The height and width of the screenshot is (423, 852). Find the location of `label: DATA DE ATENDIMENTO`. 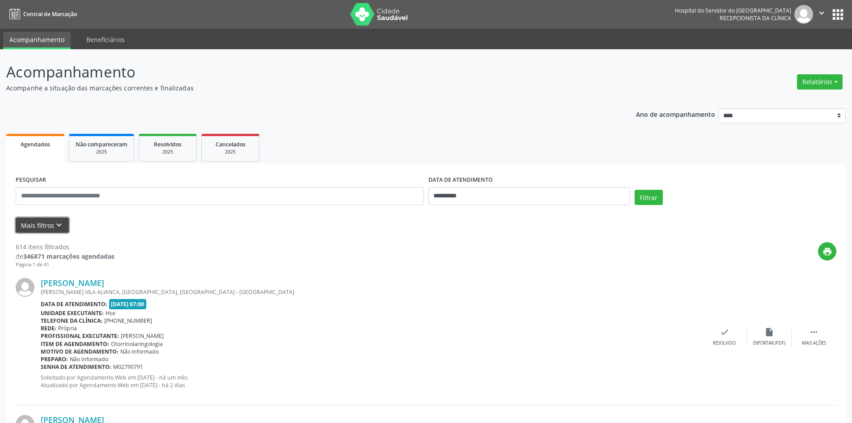

label: DATA DE ATENDIMENTO is located at coordinates (461, 180).